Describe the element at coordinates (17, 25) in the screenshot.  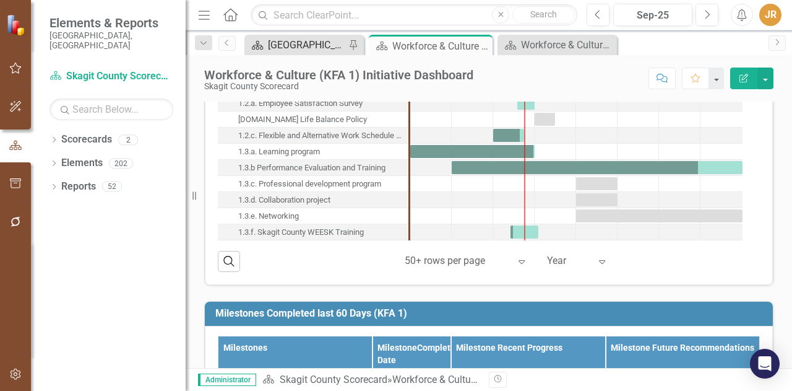
I see `img: ClearPoint Strategy` at that location.